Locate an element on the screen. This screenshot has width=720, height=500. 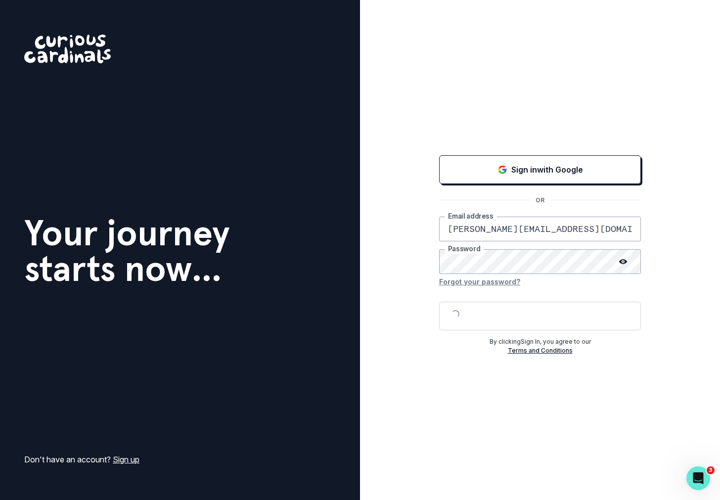
p: Sign in with Google is located at coordinates (547, 170).